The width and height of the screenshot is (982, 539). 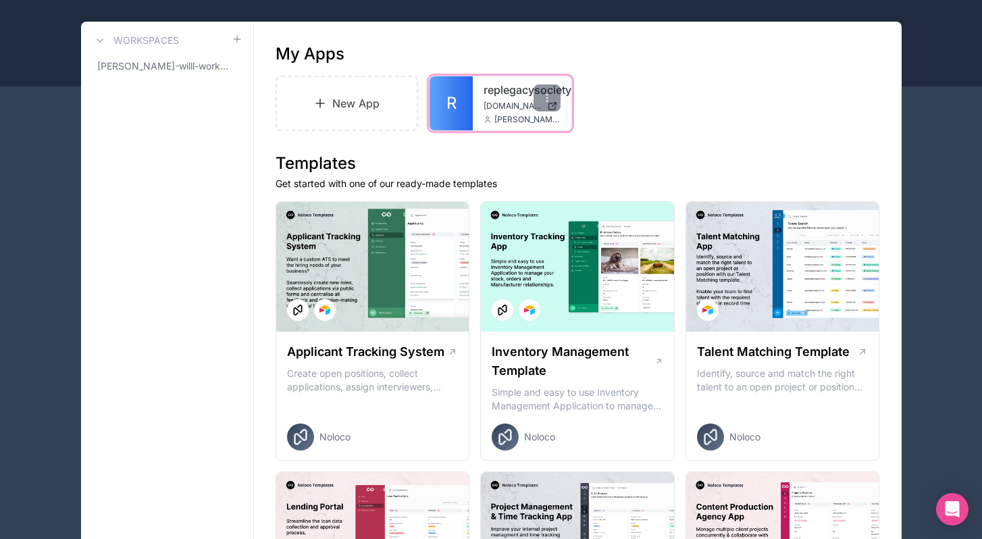 I want to click on span: R, so click(x=451, y=103).